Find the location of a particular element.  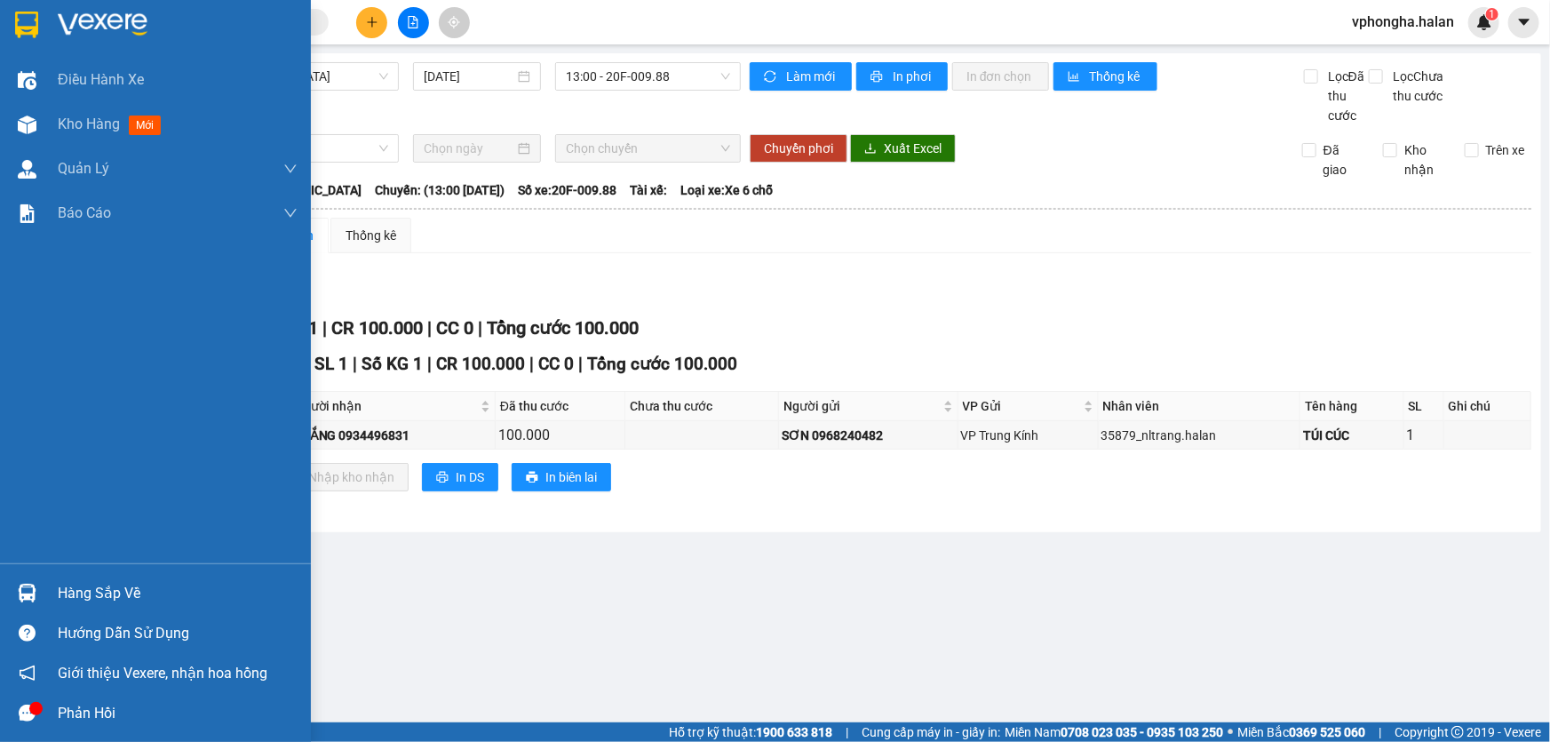

button: downloadXuất Excel is located at coordinates (903, 148).